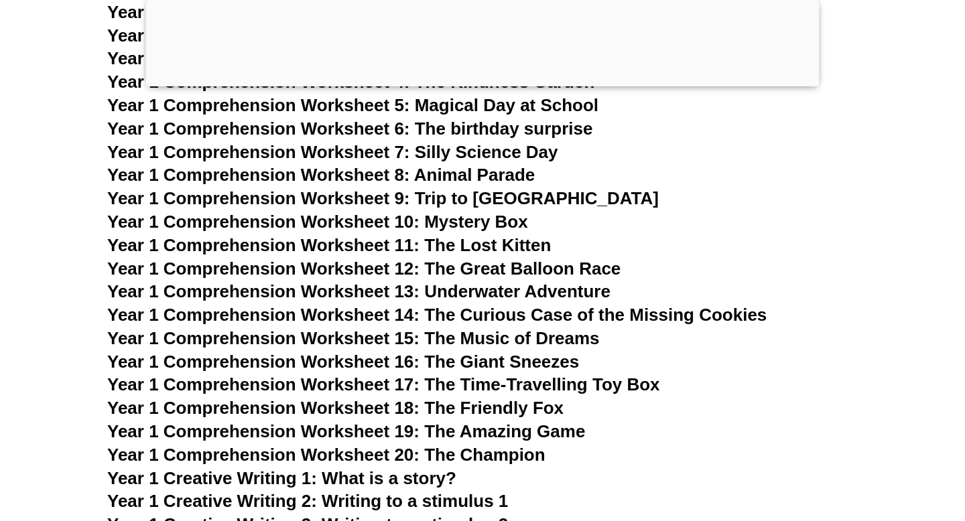 This screenshot has width=965, height=521. What do you see at coordinates (346, 431) in the screenshot?
I see `span: Year 1 Comprehension Worksheet 19: The Amazing Game` at bounding box center [346, 431].